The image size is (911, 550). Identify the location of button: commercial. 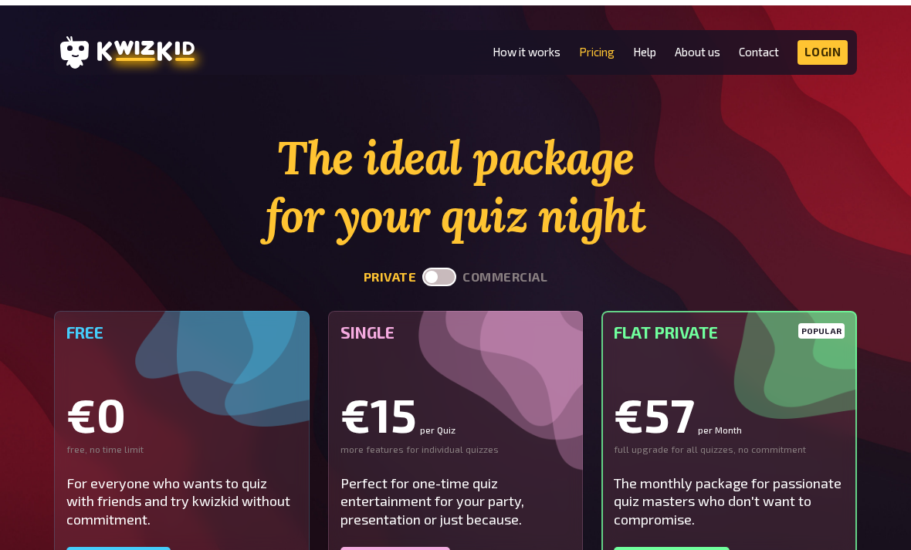
(505, 272).